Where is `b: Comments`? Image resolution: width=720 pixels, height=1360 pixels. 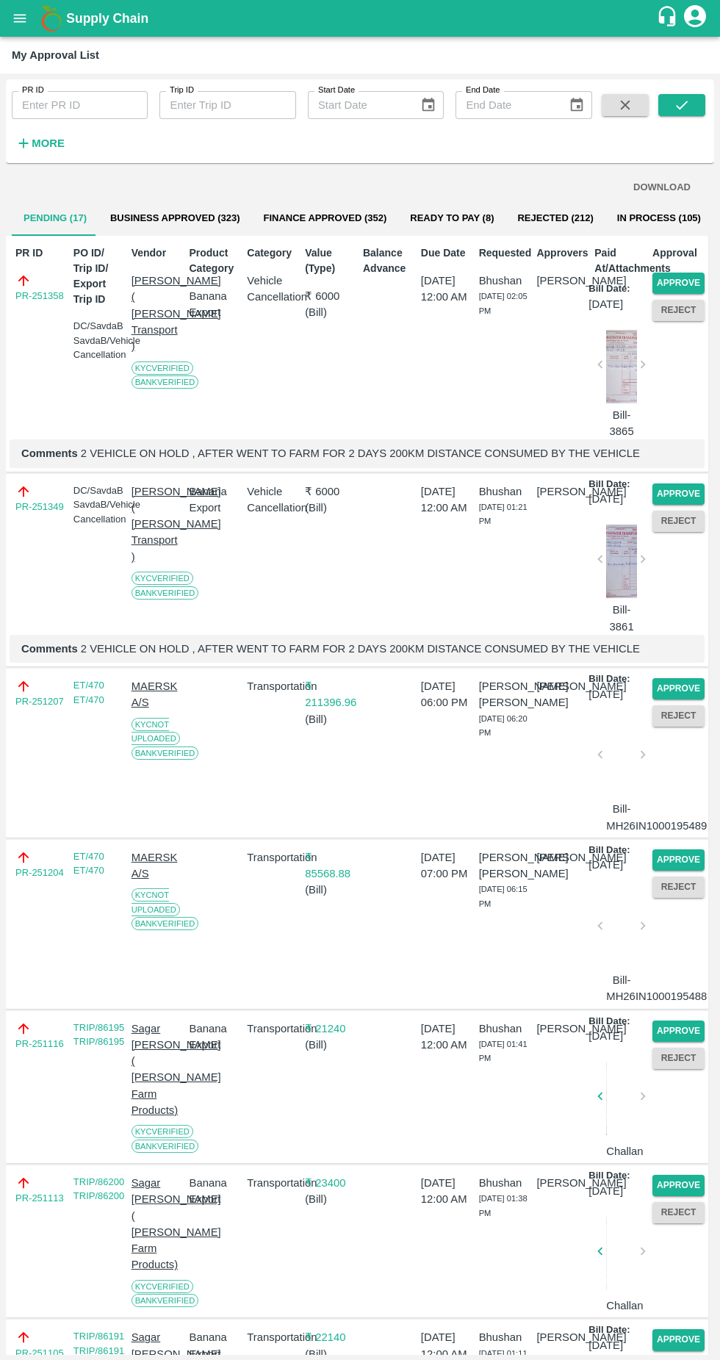 b: Comments is located at coordinates (49, 649).